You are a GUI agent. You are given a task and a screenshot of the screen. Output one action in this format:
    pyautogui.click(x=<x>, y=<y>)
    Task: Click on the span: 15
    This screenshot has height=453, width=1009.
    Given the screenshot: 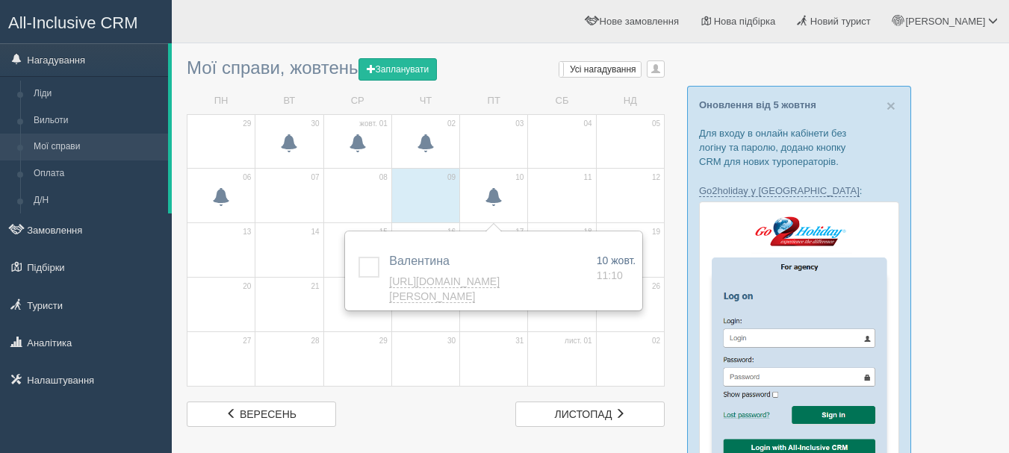 What is the action you would take?
    pyautogui.click(x=383, y=232)
    